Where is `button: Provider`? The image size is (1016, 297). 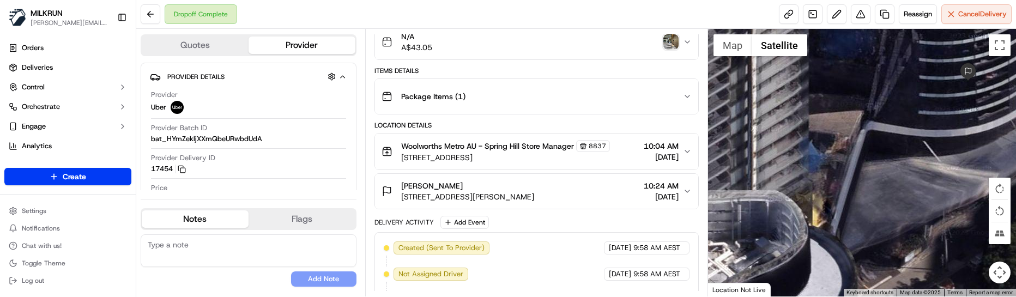 button: Provider is located at coordinates (302, 45).